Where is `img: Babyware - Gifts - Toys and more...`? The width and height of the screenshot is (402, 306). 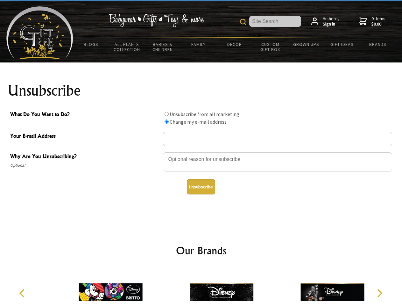 img: Babyware - Gifts - Toys and more... is located at coordinates (40, 33).